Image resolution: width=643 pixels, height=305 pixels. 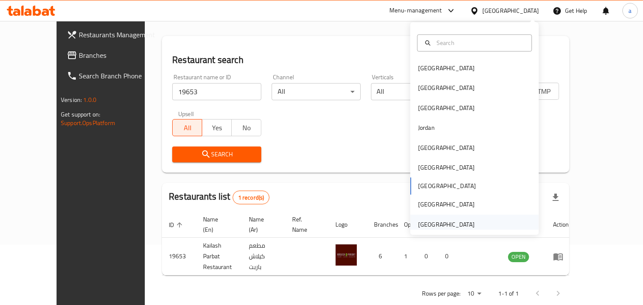 I want to click on div: Total records count, so click(x=251, y=198).